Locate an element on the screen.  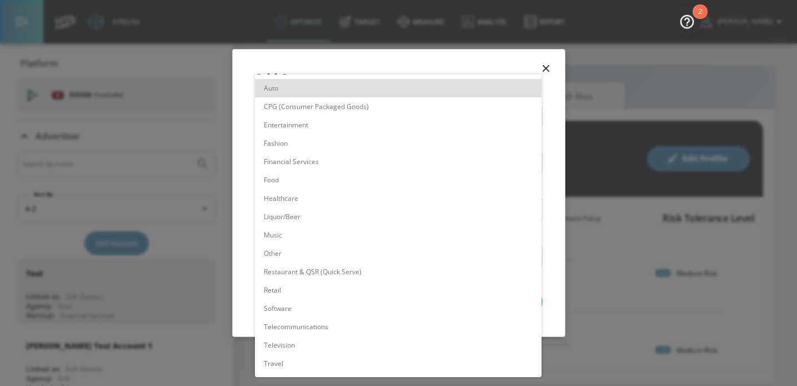
li: Liquor/Beer is located at coordinates (398, 216).